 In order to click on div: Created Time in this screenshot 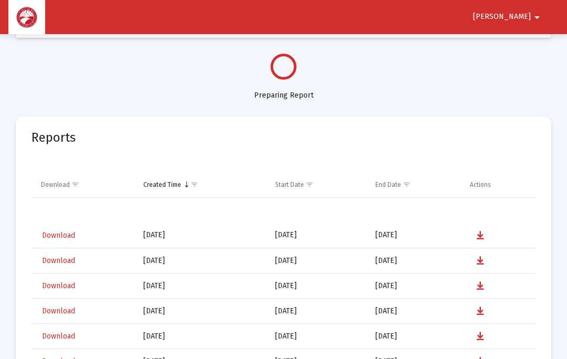, I will do `click(162, 185)`.